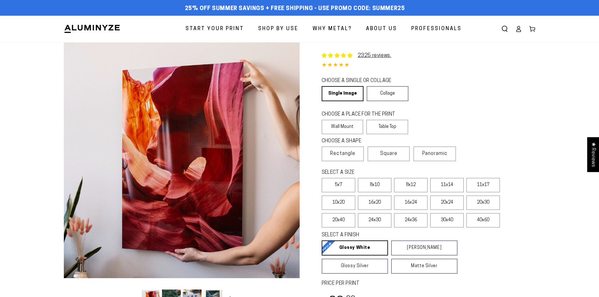 The width and height of the screenshot is (599, 297). What do you see at coordinates (435, 154) in the screenshot?
I see `span: Panoramic` at bounding box center [435, 154].